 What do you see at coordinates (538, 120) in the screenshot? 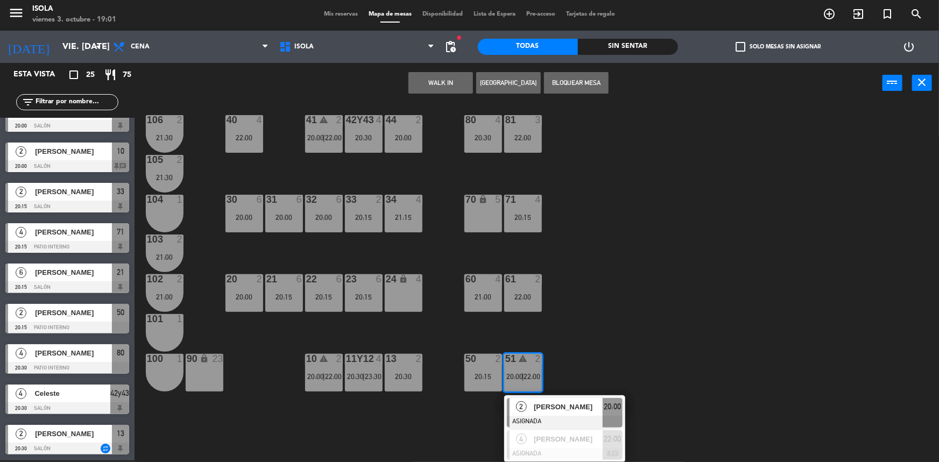
I see `div: 3` at bounding box center [538, 120].